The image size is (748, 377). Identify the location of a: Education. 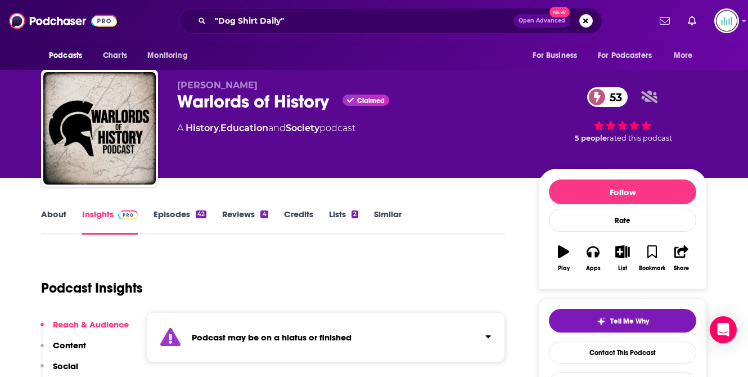
(244, 128).